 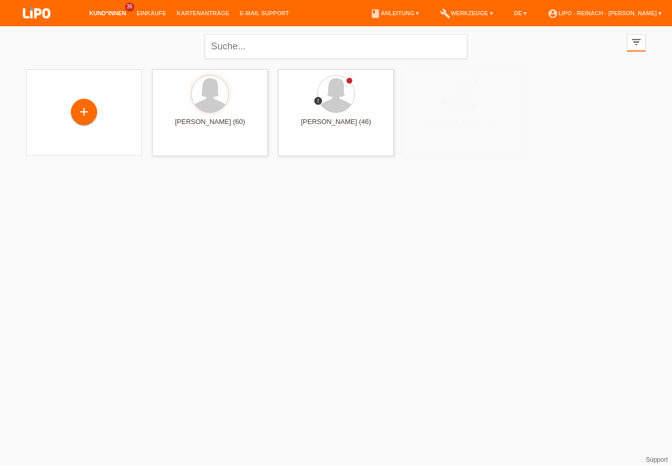 I want to click on input: Suche..., so click(x=336, y=46).